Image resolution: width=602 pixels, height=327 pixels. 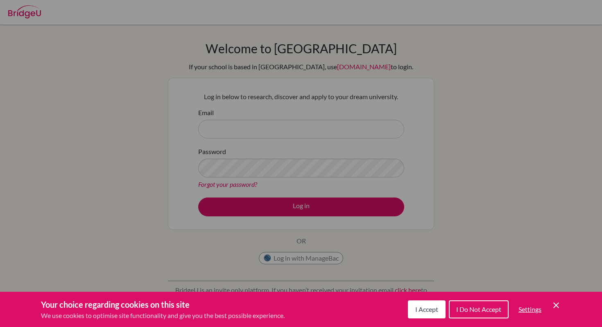 What do you see at coordinates (556, 305) in the screenshot?
I see `button: Save and close` at bounding box center [556, 305].